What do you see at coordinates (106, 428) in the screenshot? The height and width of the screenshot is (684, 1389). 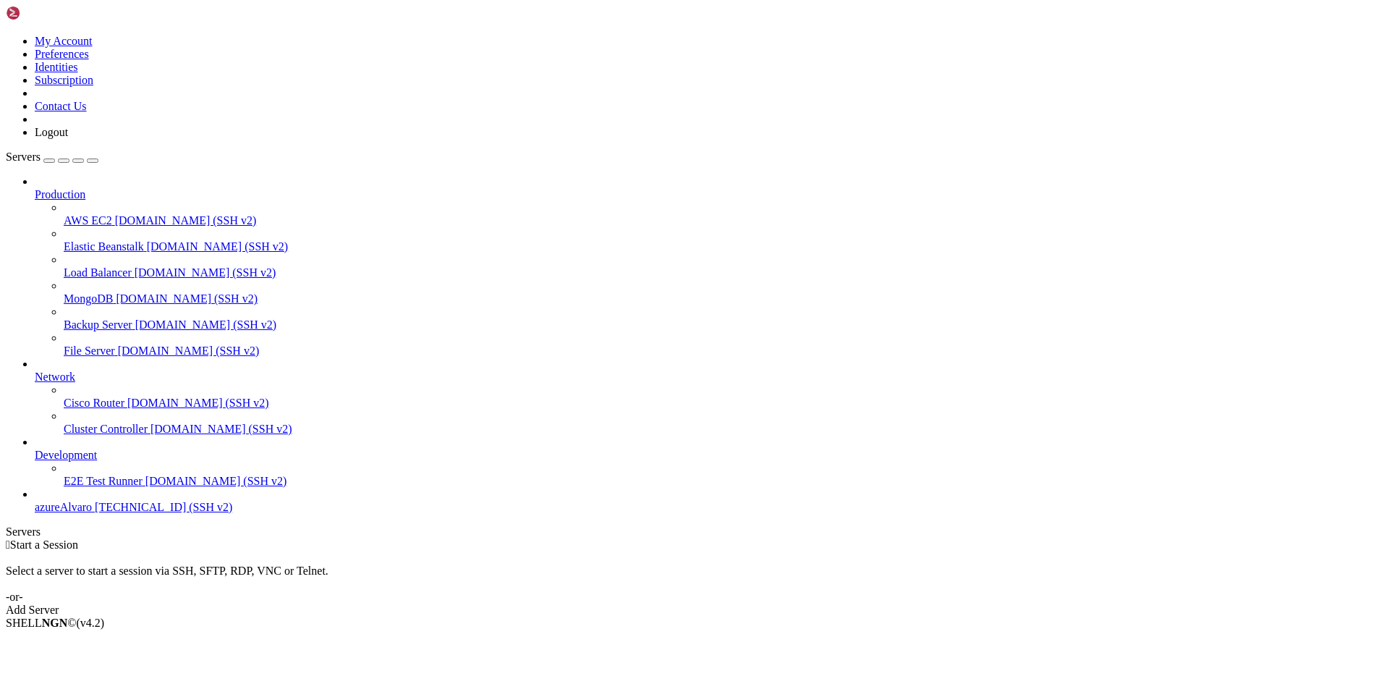 I see `span: Cluster Controller` at bounding box center [106, 428].